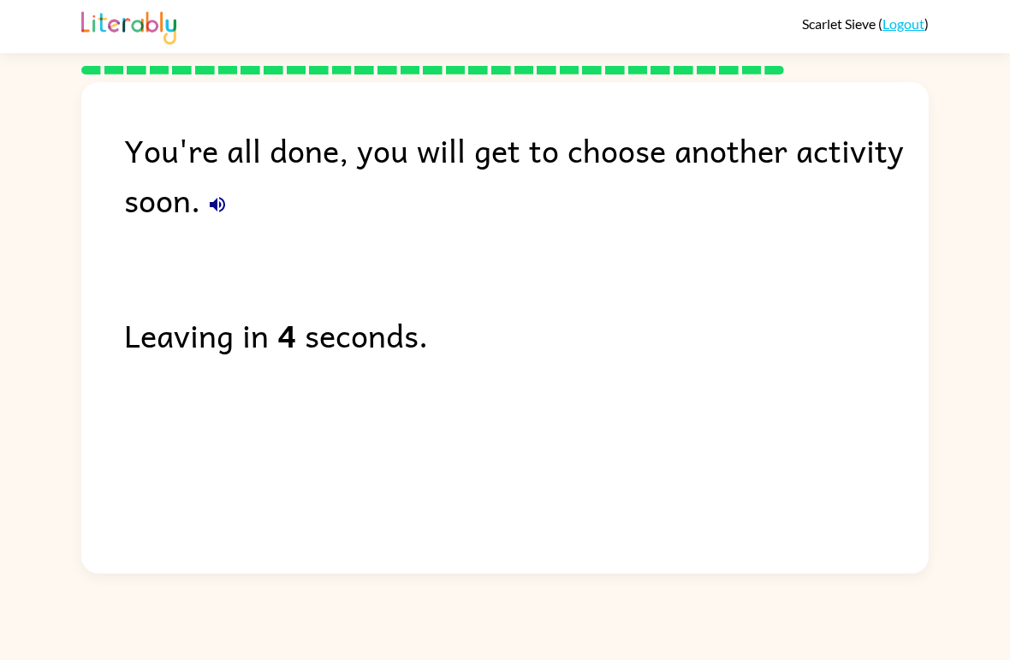 This screenshot has width=1010, height=660. What do you see at coordinates (526, 175) in the screenshot?
I see `div: You're all done, you will get to choose another activity soon.` at bounding box center [526, 175].